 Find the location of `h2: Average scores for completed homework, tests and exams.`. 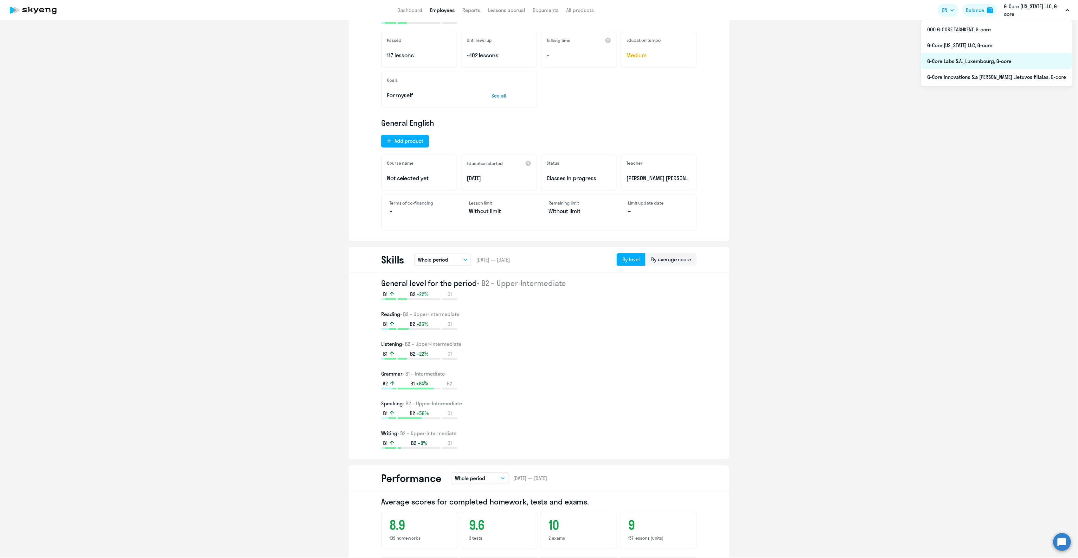

h2: Average scores for completed homework, tests and exams. is located at coordinates (539, 502).